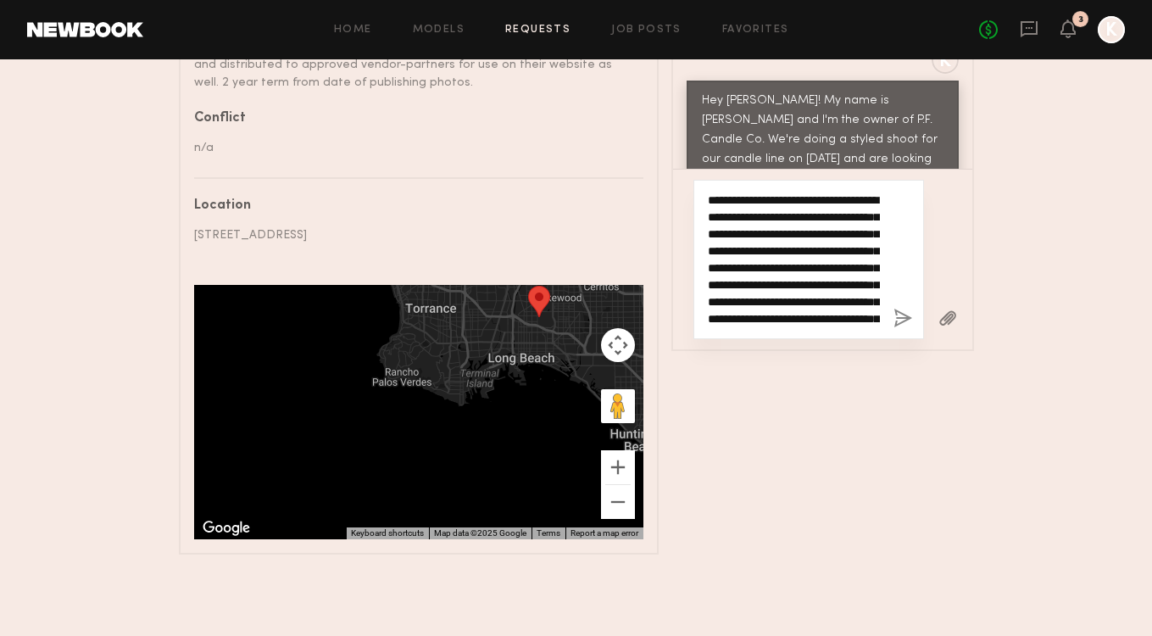 The width and height of the screenshot is (1152, 636). I want to click on button: Zoom out, so click(618, 502).